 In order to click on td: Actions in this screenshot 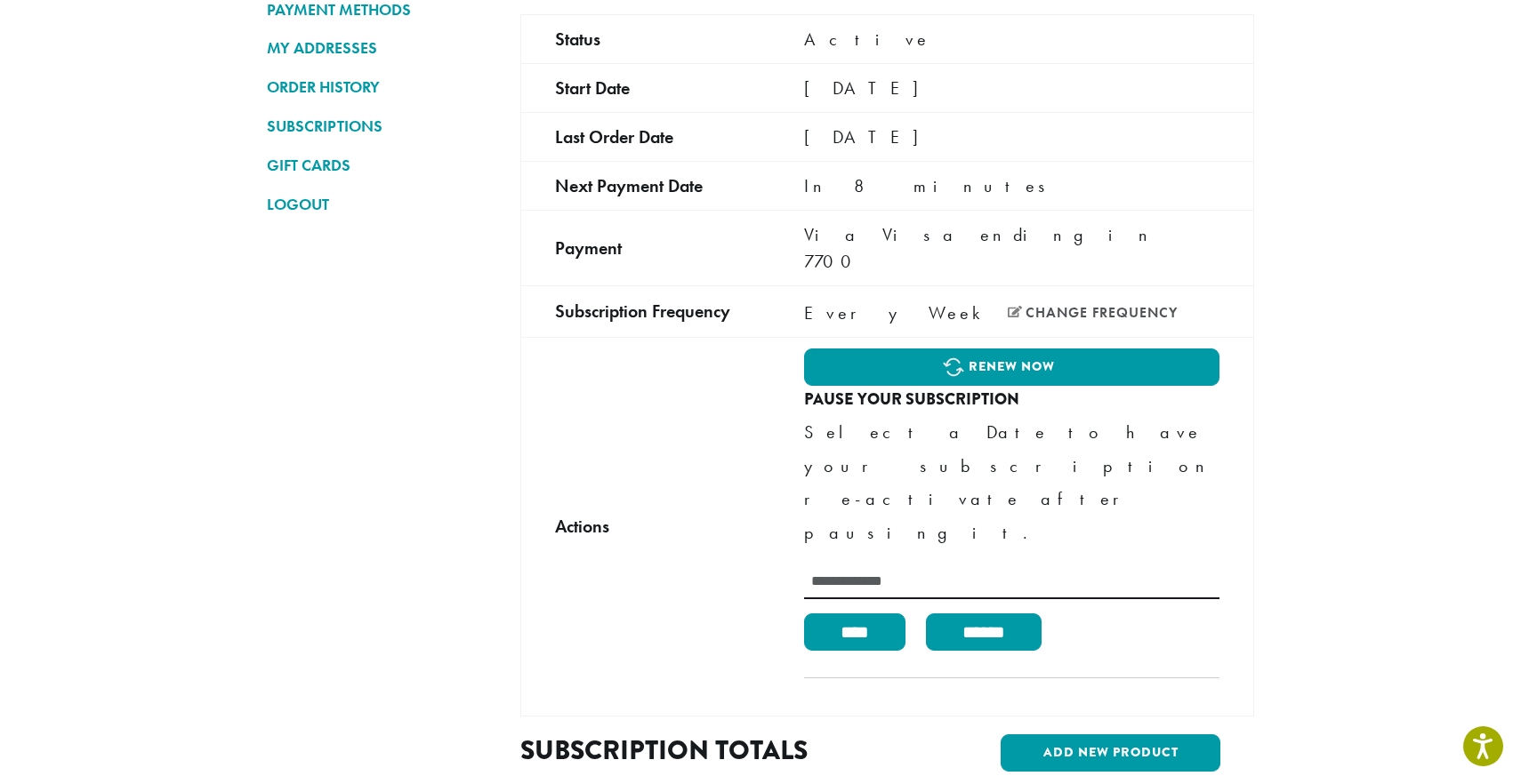, I will do `click(646, 526)`.